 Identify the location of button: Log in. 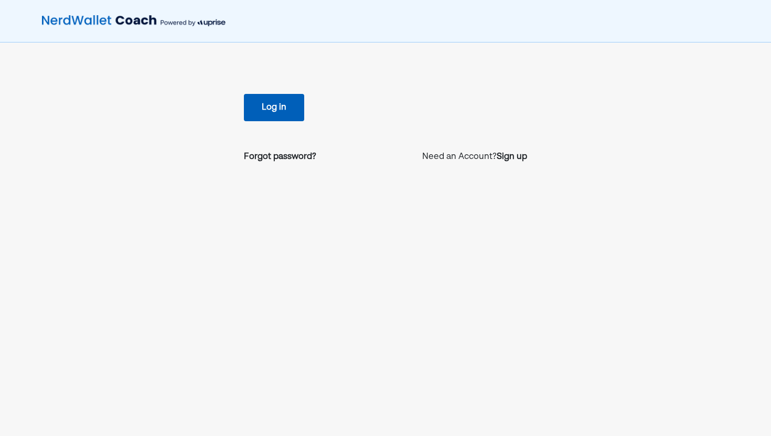
(274, 107).